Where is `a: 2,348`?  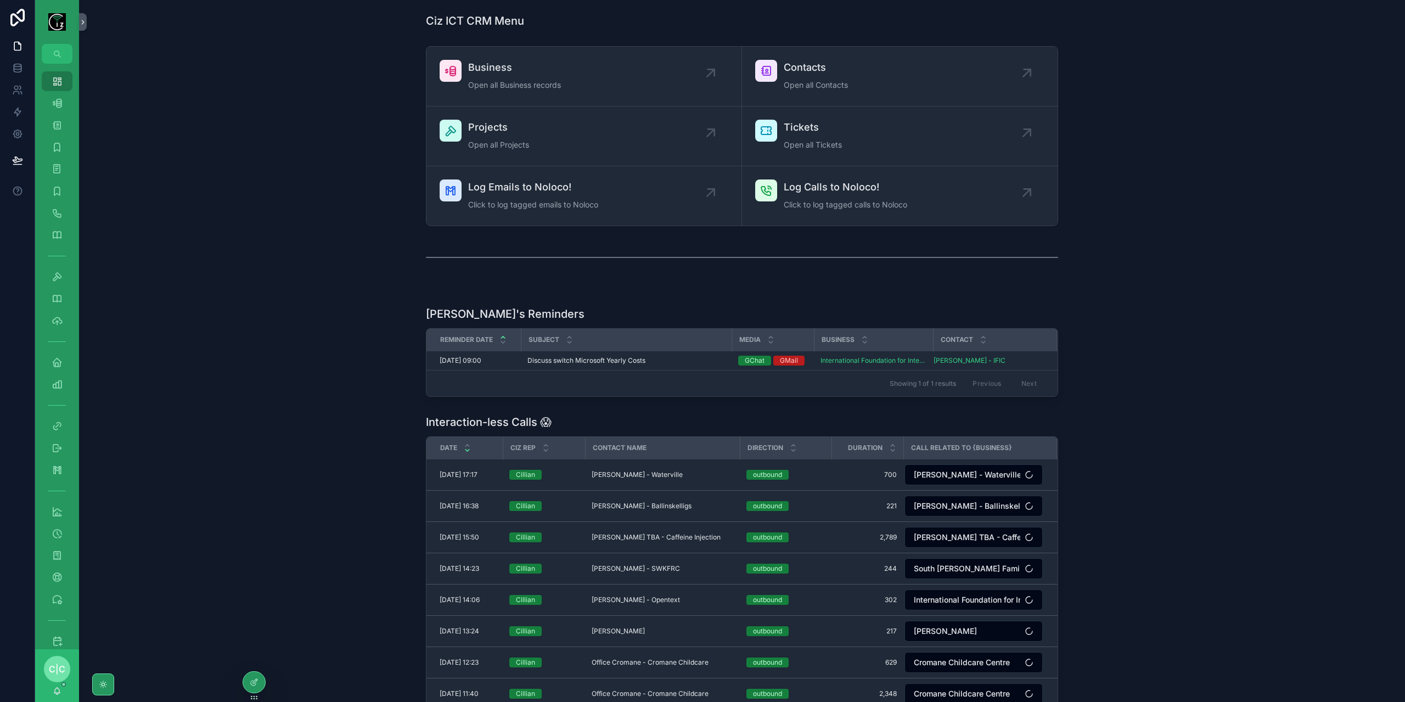
a: 2,348 is located at coordinates (867, 694).